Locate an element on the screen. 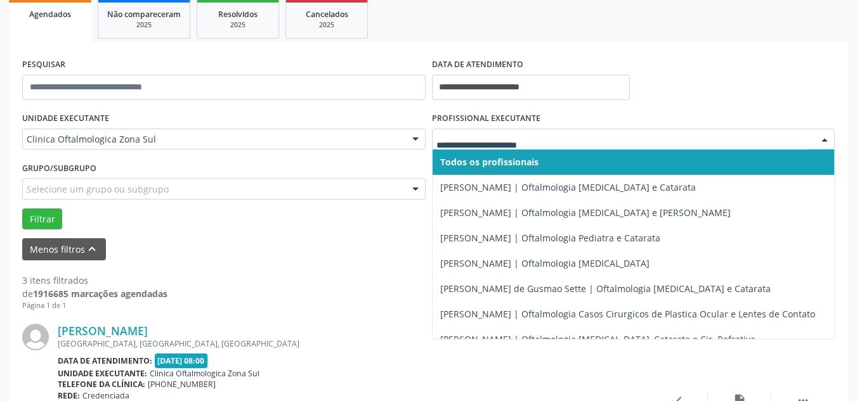 This screenshot has width=857, height=401. strong: 1916685 marcações agendadas is located at coordinates (100, 294).